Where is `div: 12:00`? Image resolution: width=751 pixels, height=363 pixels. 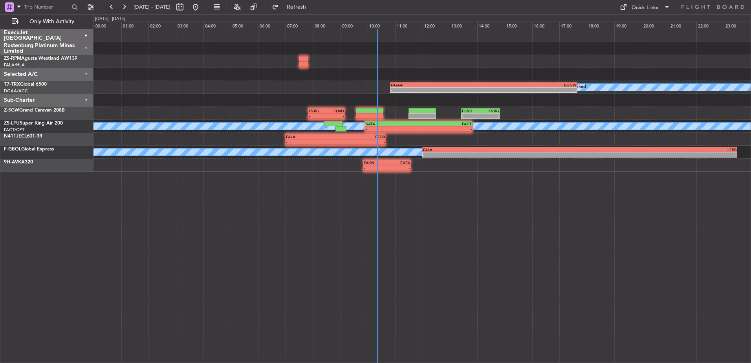 div: 12:00 is located at coordinates (436, 25).